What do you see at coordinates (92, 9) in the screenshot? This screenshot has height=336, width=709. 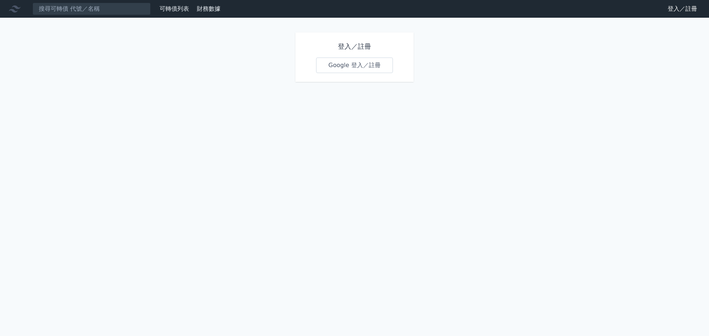 I see `input: 搜尋可轉債 代號／名稱` at bounding box center [92, 9].